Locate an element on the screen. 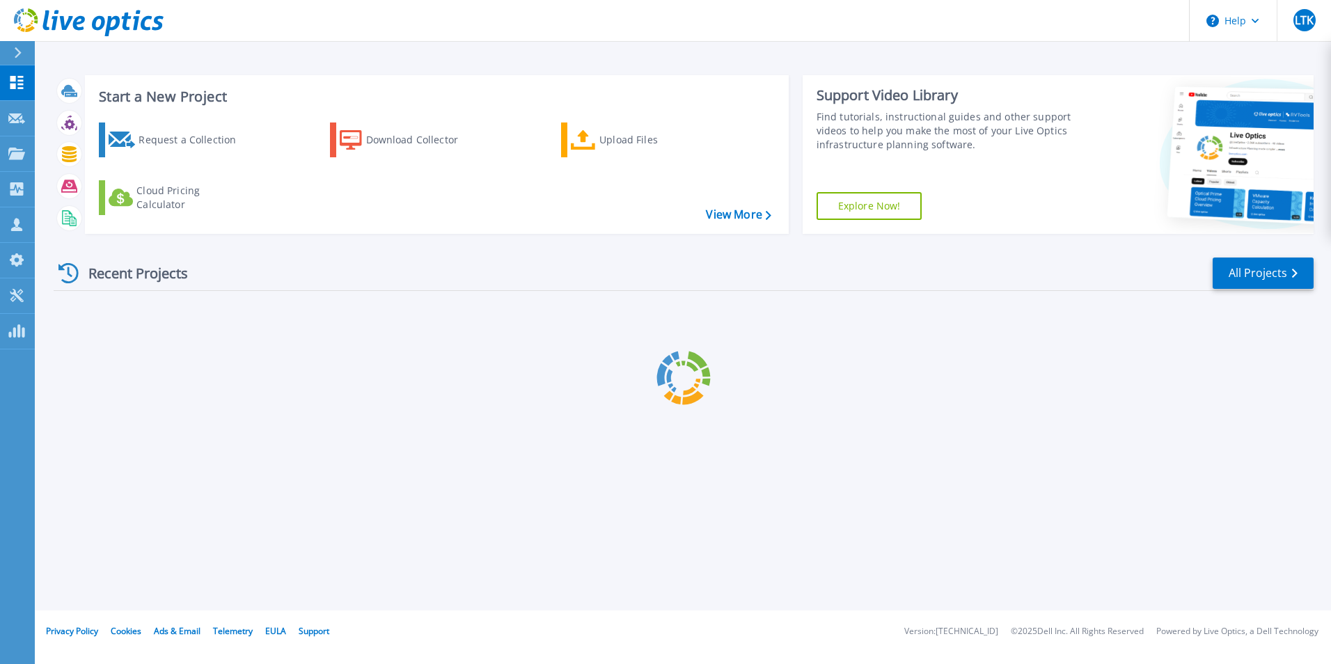 The height and width of the screenshot is (664, 1331). a: Ads & Email is located at coordinates (177, 631).